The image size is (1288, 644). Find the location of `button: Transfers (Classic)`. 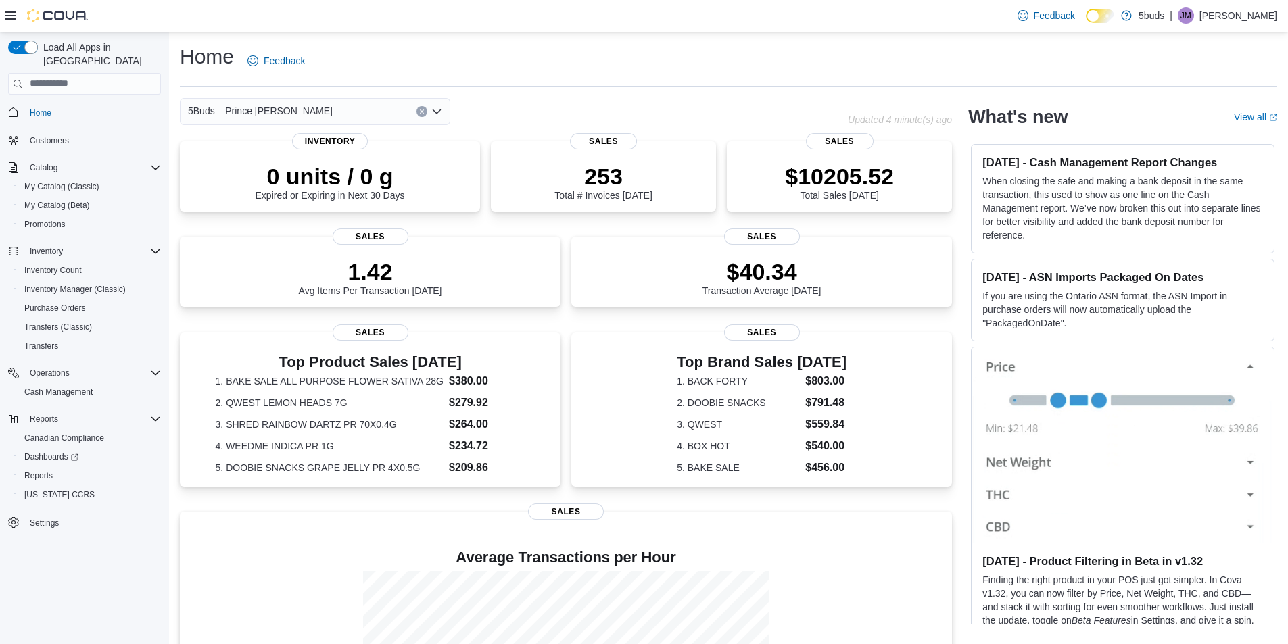

button: Transfers (Classic) is located at coordinates (90, 327).